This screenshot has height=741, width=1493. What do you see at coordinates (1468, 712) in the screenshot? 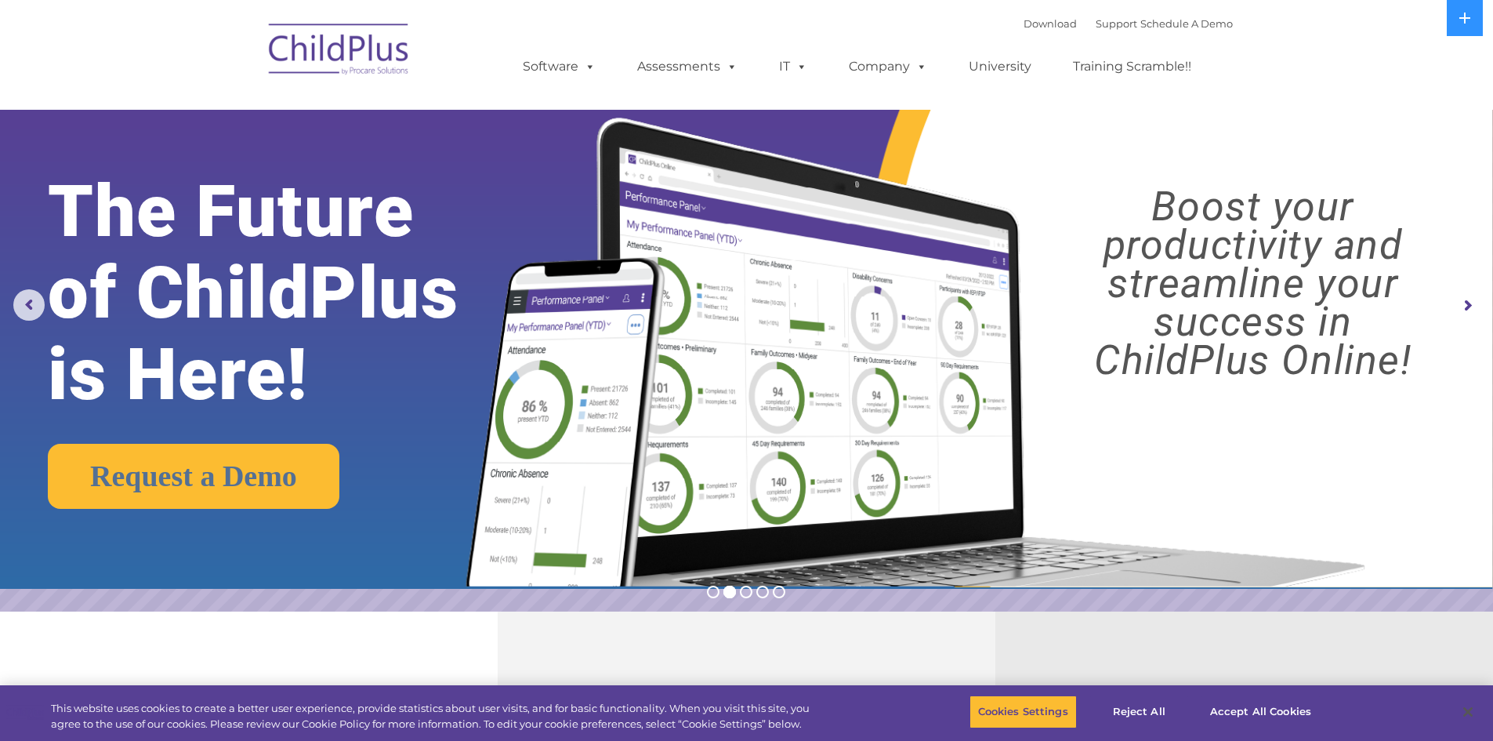
I see `button: Close` at bounding box center [1468, 712].